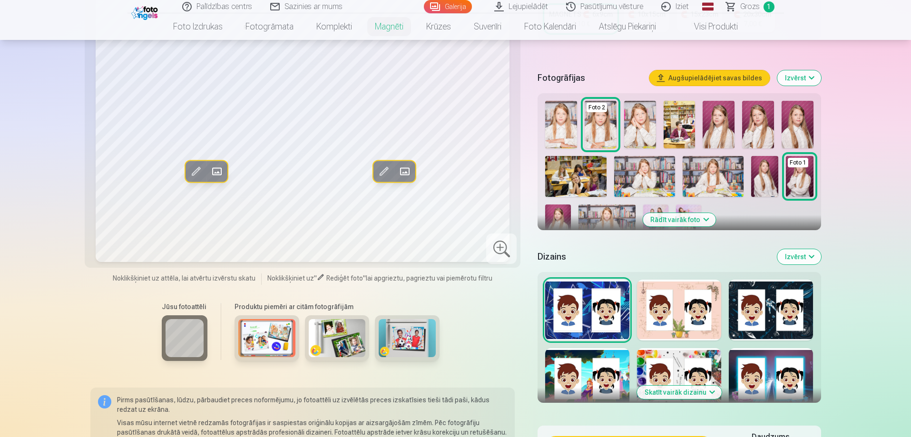 The width and height of the screenshot is (911, 437). Describe the element at coordinates (389, 27) in the screenshot. I see `a: Magnēti` at that location.